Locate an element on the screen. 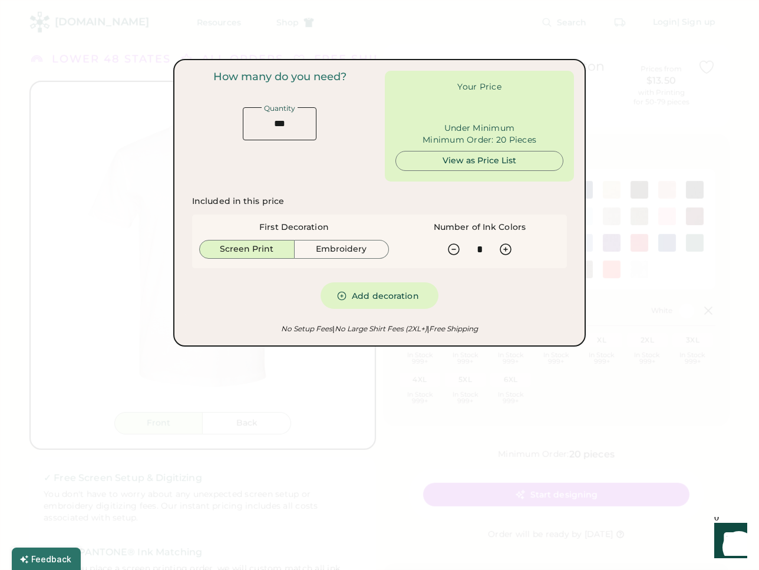 Image resolution: width=759 pixels, height=570 pixels. div: Your Price is located at coordinates (479, 87).